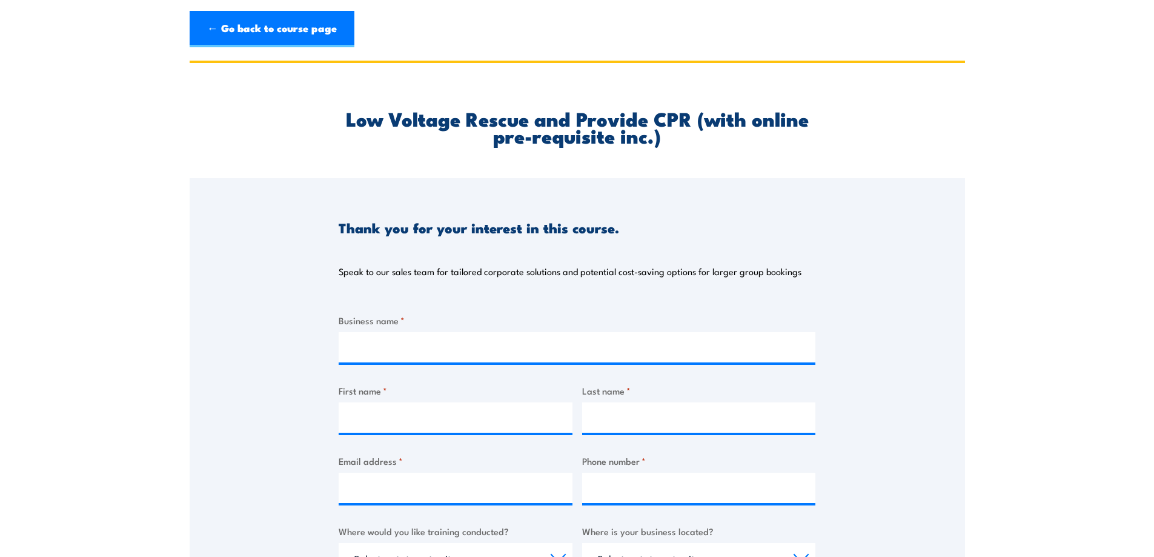  What do you see at coordinates (577, 127) in the screenshot?
I see `h2: Low Voltage Rescue and Provide CPR (with online pre-requisite inc.)` at bounding box center [577, 127].